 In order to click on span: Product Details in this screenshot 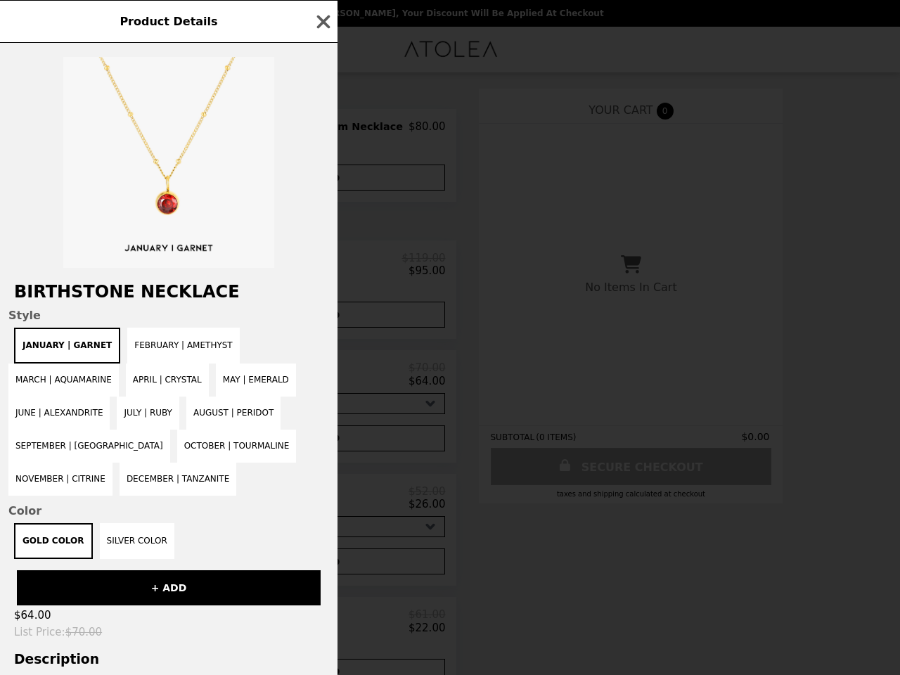, I will do `click(168, 21)`.